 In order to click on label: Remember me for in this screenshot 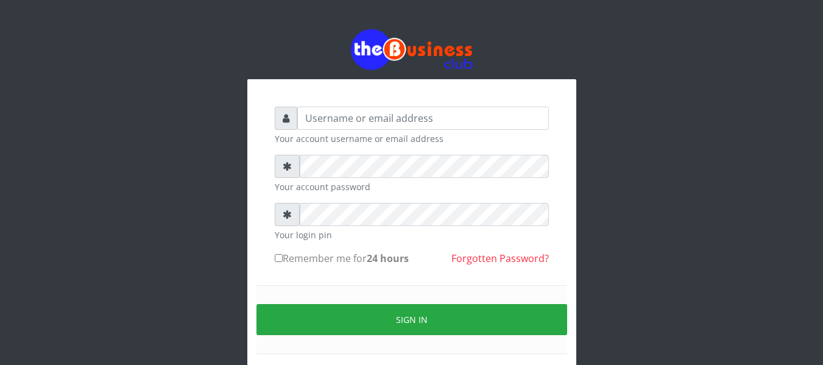, I will do `click(342, 258)`.